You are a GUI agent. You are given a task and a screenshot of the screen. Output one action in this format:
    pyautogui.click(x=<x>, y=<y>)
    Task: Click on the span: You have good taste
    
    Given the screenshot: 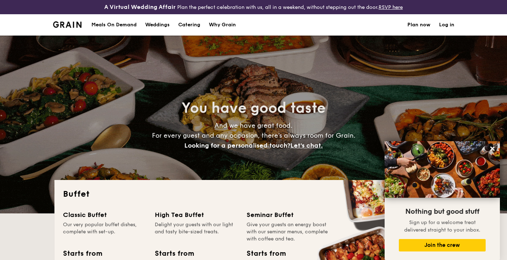 What is the action you would take?
    pyautogui.click(x=253, y=108)
    